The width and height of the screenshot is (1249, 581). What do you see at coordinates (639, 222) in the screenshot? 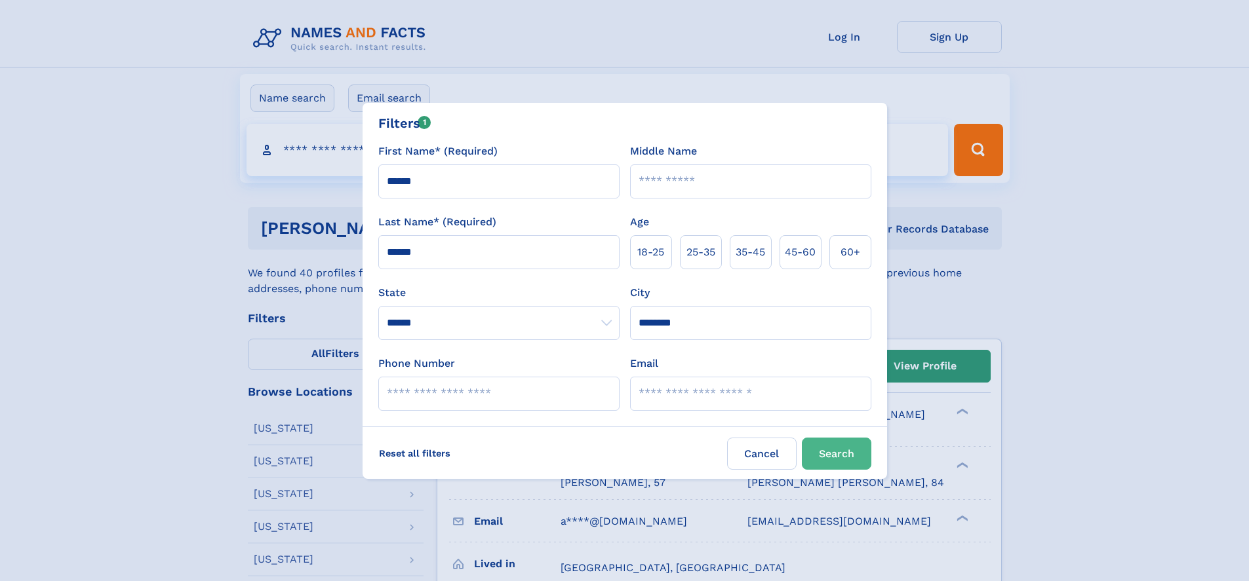
I see `label: Age` at bounding box center [639, 222].